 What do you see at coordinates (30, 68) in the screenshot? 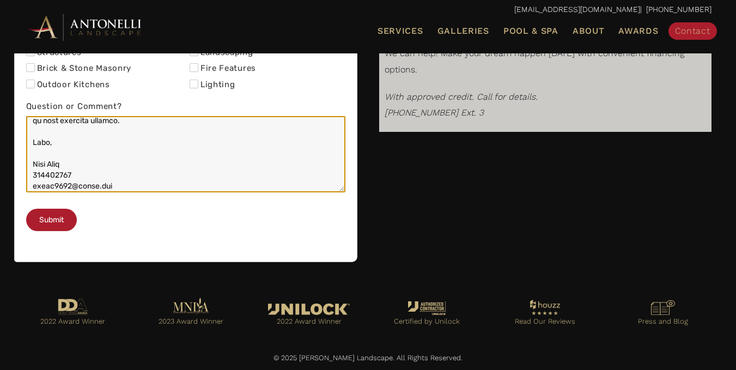
I see `input: Brick & Stone Masonry` at bounding box center [30, 68].